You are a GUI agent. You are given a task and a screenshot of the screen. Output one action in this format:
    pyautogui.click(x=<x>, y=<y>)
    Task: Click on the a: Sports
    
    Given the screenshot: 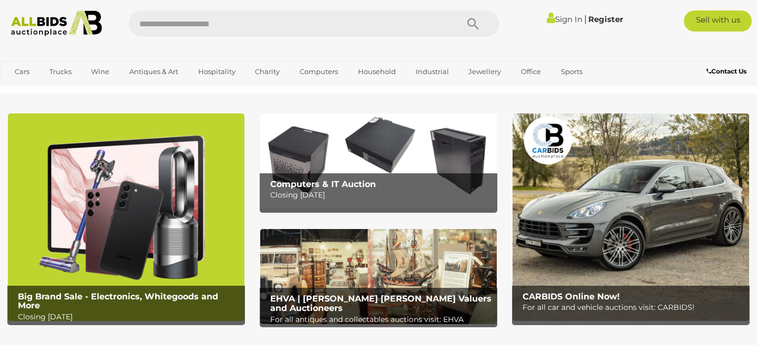 What is the action you would take?
    pyautogui.click(x=572, y=72)
    